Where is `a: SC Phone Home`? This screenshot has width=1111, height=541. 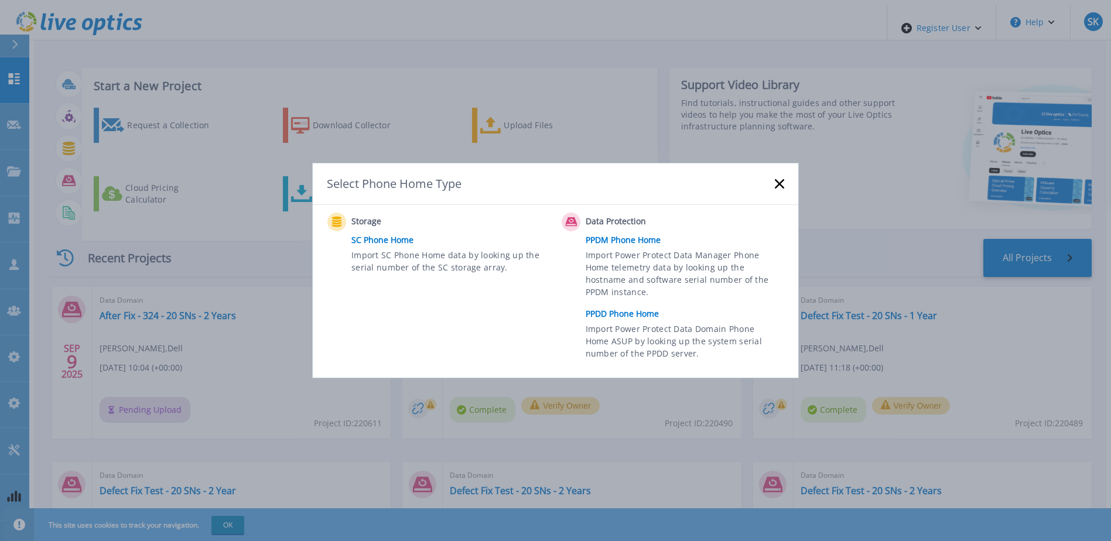 a: SC Phone Home is located at coordinates (453, 240).